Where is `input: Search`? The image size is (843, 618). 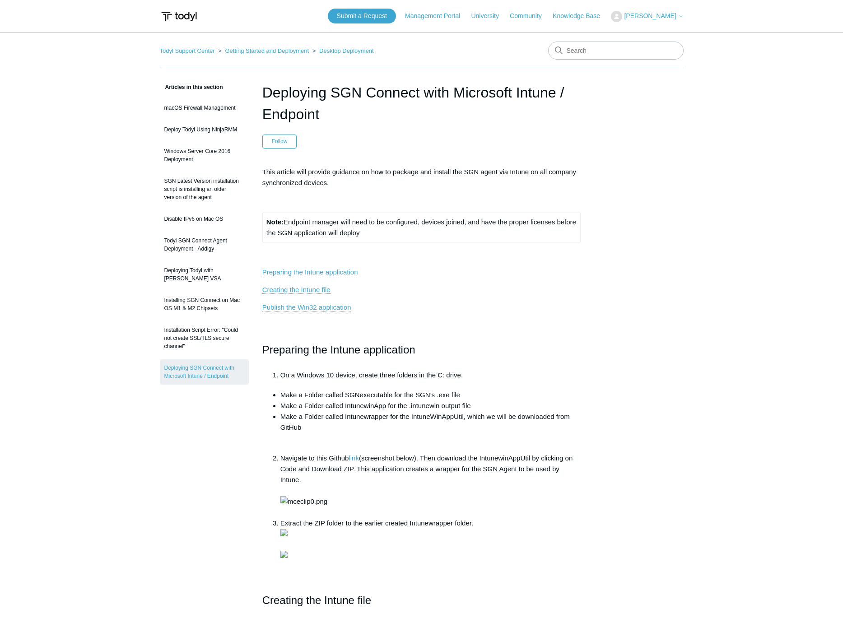
input: Search is located at coordinates (616, 51).